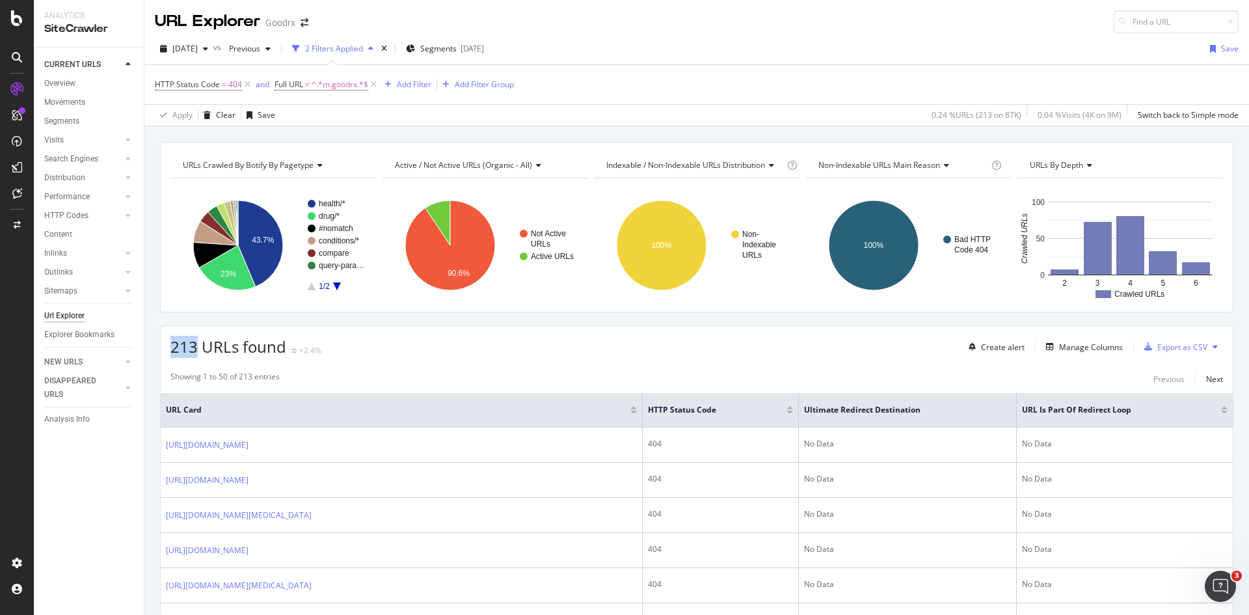 The width and height of the screenshot is (1249, 615). What do you see at coordinates (217, 115) in the screenshot?
I see `button: Clear` at bounding box center [217, 115].